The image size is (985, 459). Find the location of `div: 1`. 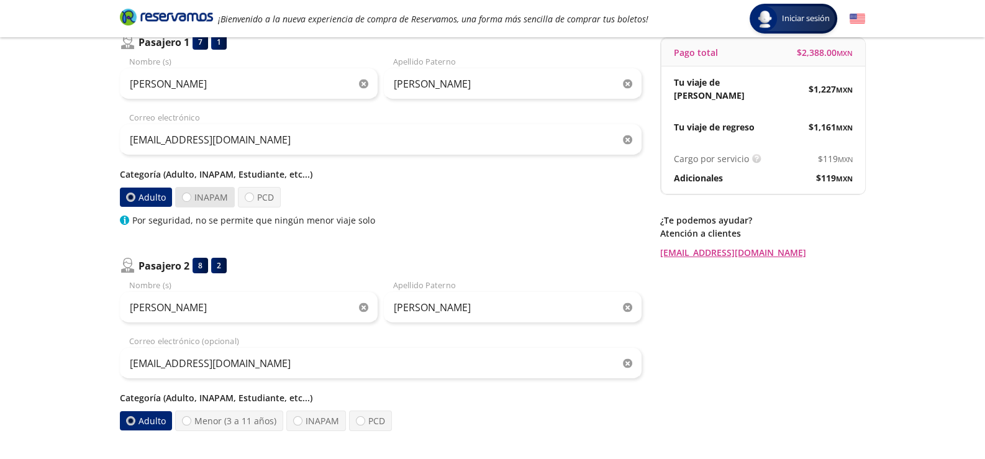

div: 1 is located at coordinates (219, 42).